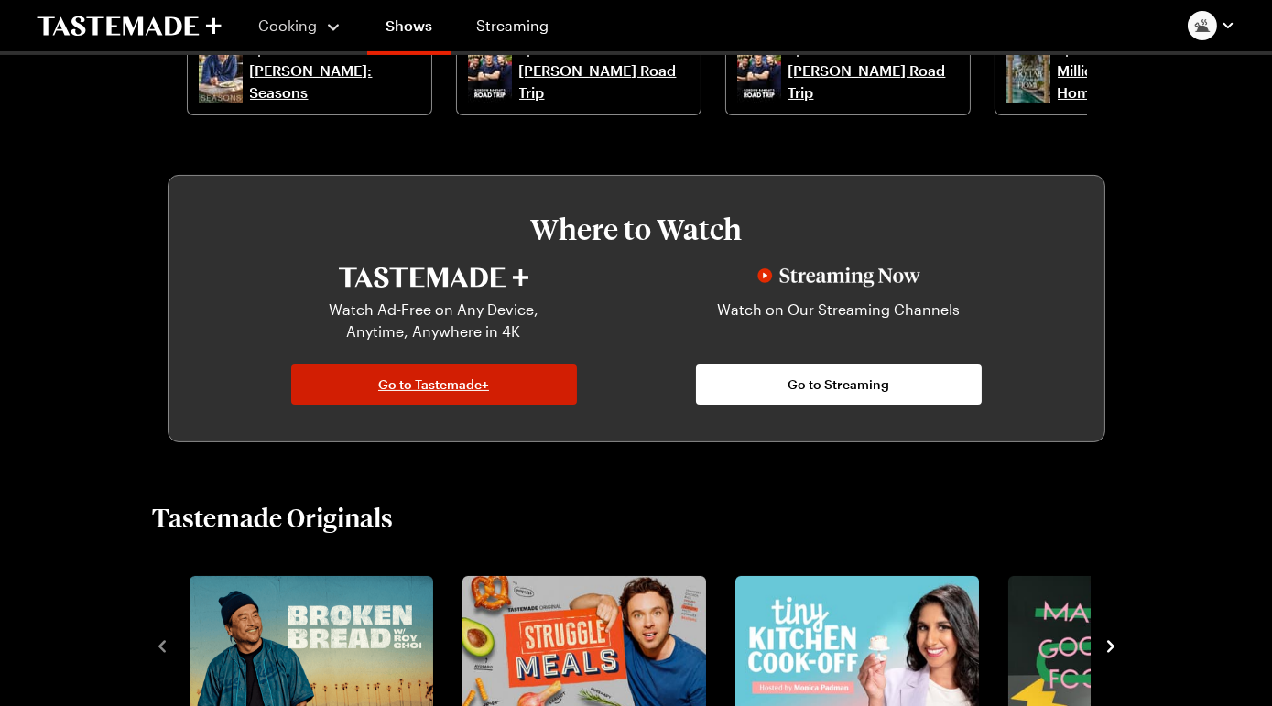  What do you see at coordinates (1202, 26) in the screenshot?
I see `img: Profile picture` at bounding box center [1202, 26].